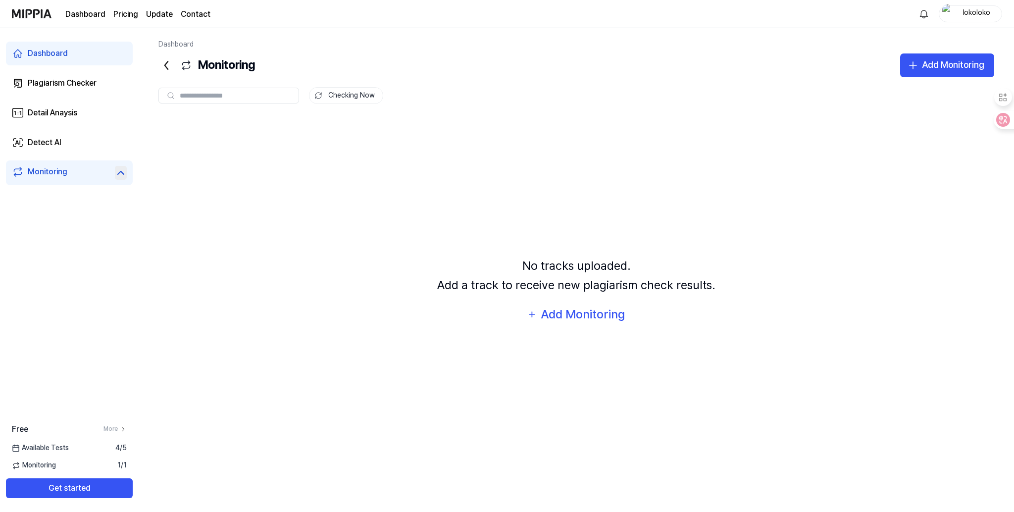 The image size is (1014, 512). Describe the element at coordinates (126, 14) in the screenshot. I see `a: Pricing` at that location.